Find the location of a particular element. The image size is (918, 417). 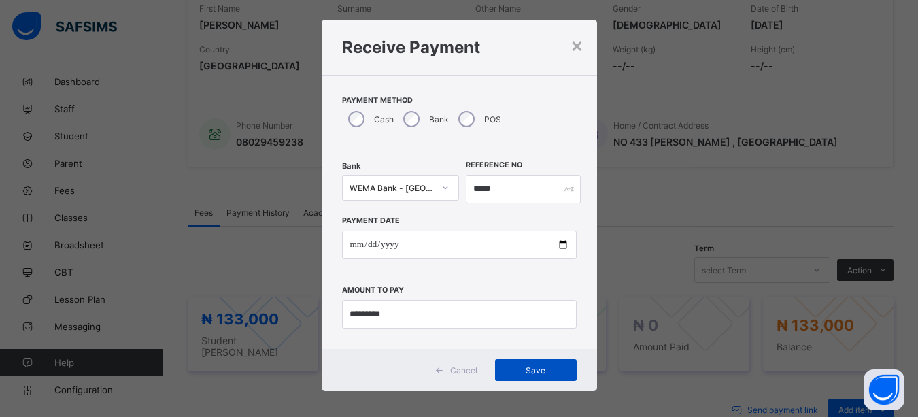

label: Cash is located at coordinates (383, 119).